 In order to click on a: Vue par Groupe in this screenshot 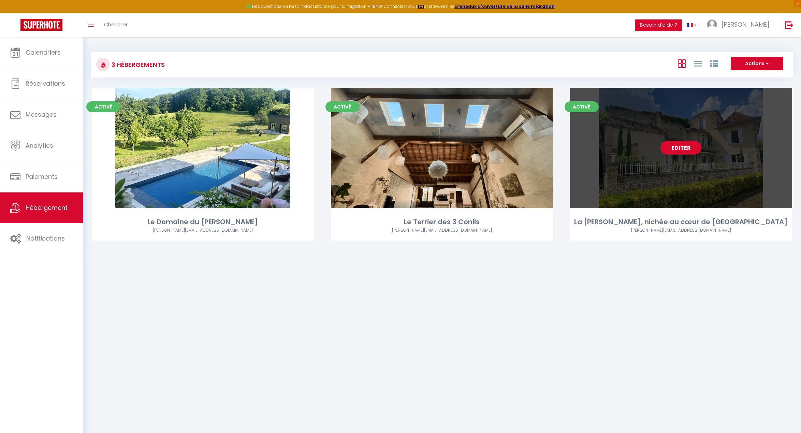, I will do `click(714, 63)`.